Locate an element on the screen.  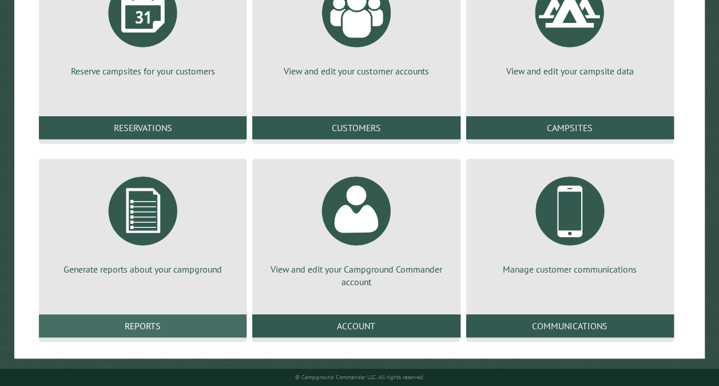
a: Reservations is located at coordinates (142, 128).